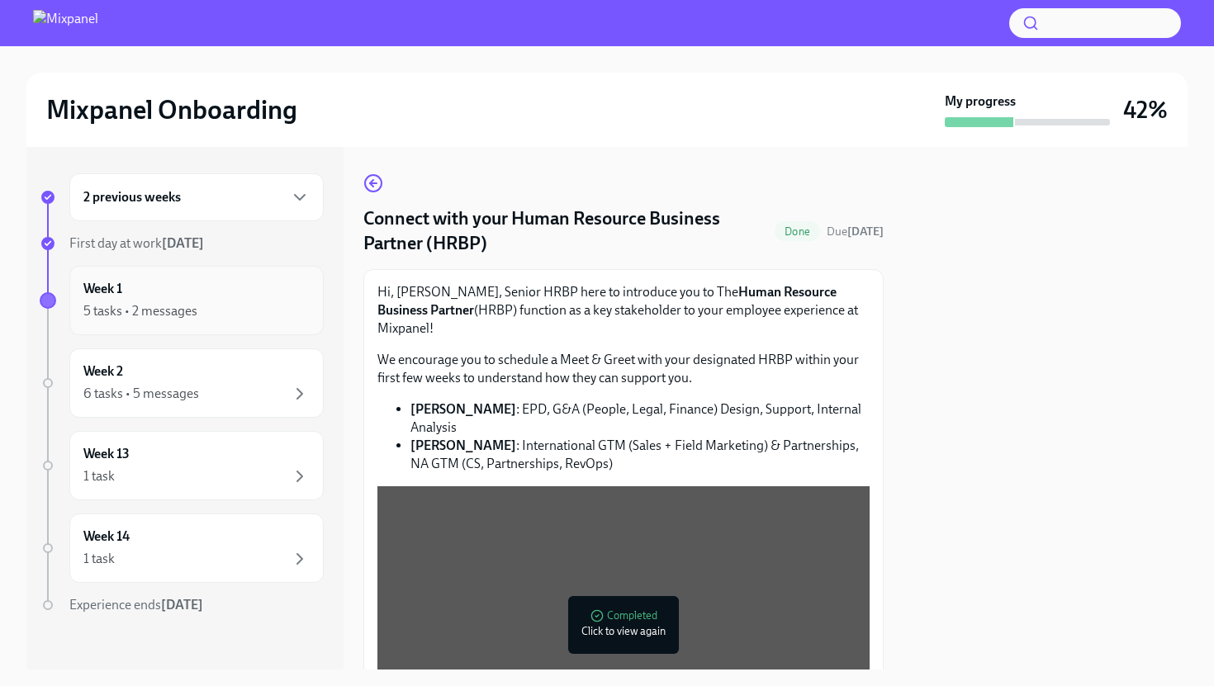 The width and height of the screenshot is (1214, 686). What do you see at coordinates (854, 231) in the screenshot?
I see `span: Due` at bounding box center [854, 231].